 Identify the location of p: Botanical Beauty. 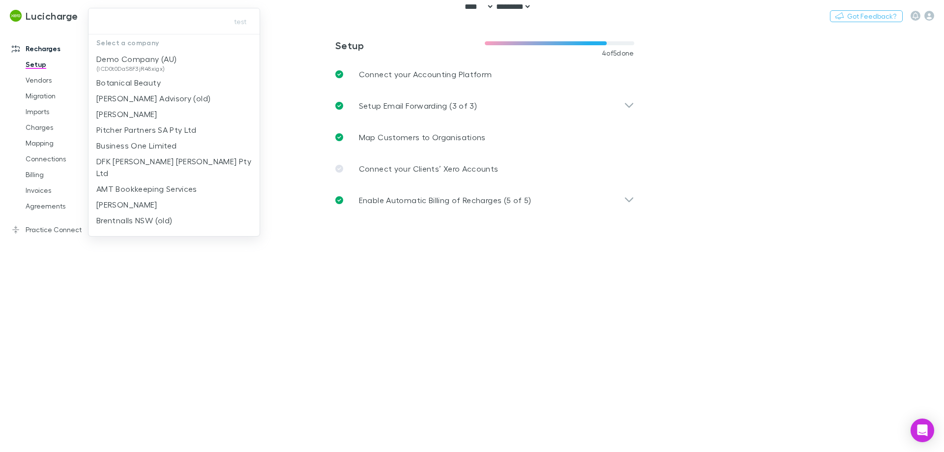
(128, 83).